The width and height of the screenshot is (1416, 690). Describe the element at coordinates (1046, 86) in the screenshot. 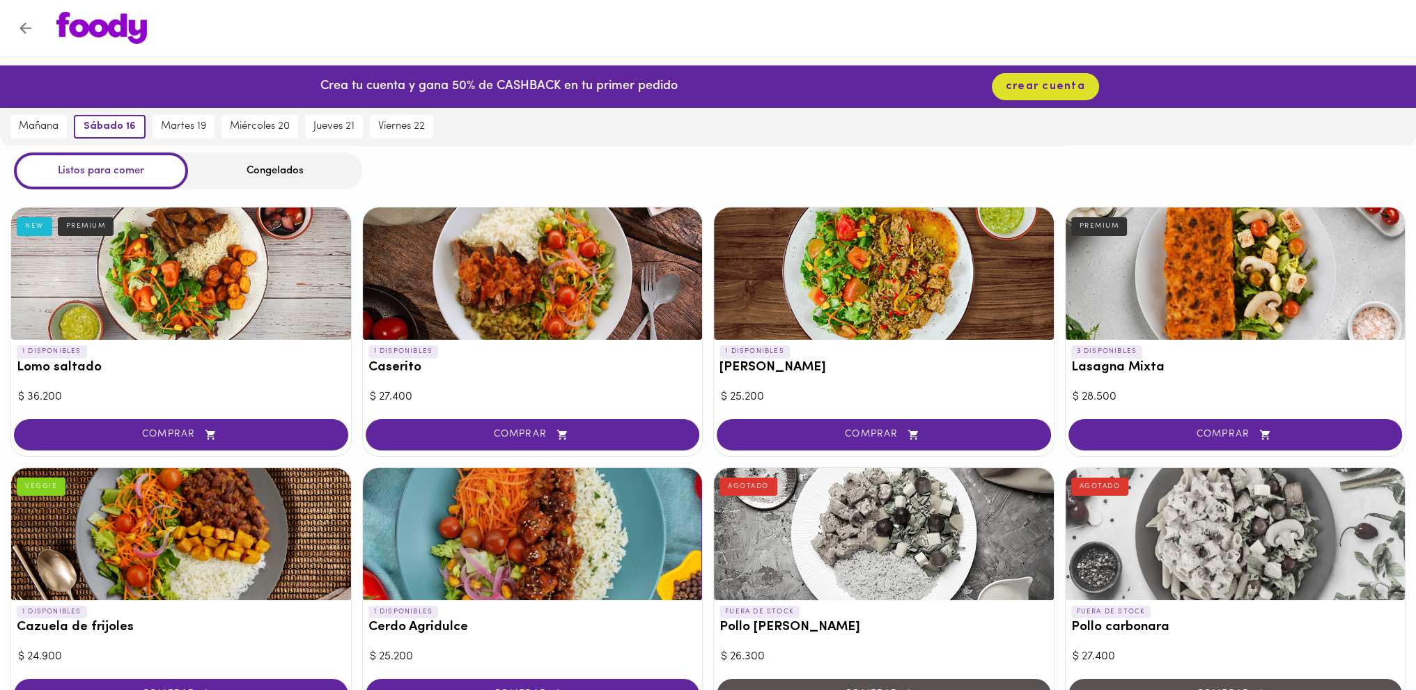

I see `span: crear cuenta` at that location.